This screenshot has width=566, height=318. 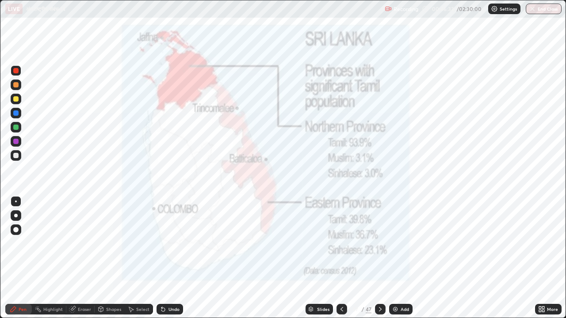 What do you see at coordinates (406, 9) in the screenshot?
I see `p: Recording` at bounding box center [406, 9].